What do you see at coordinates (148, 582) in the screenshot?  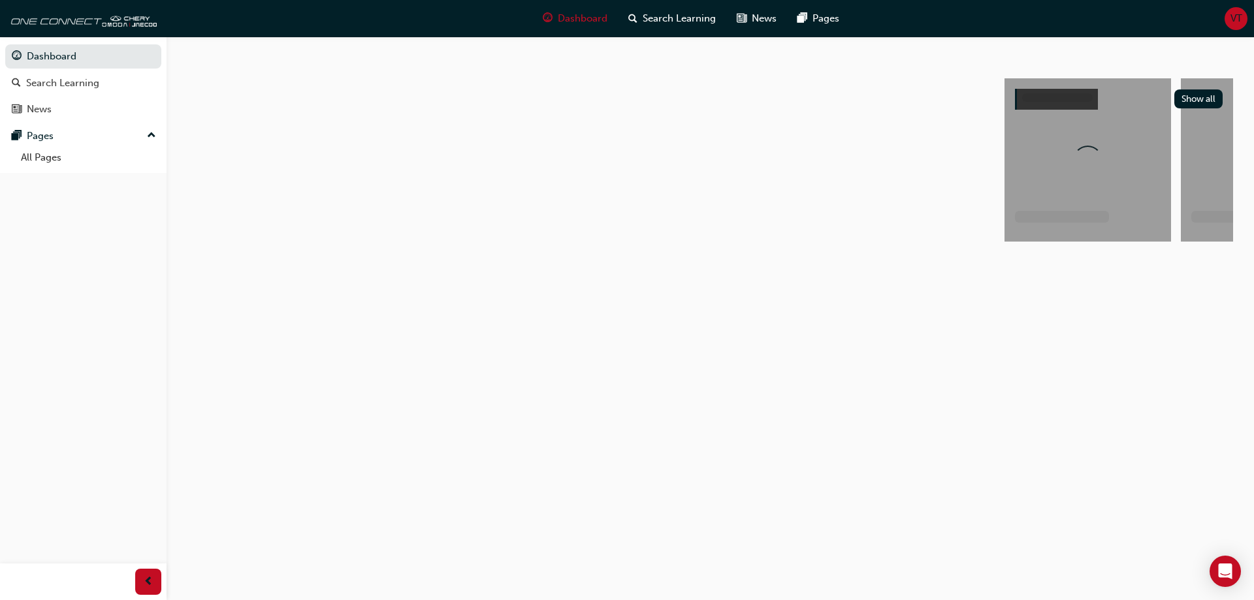 I see `span: prev-icon` at bounding box center [148, 582].